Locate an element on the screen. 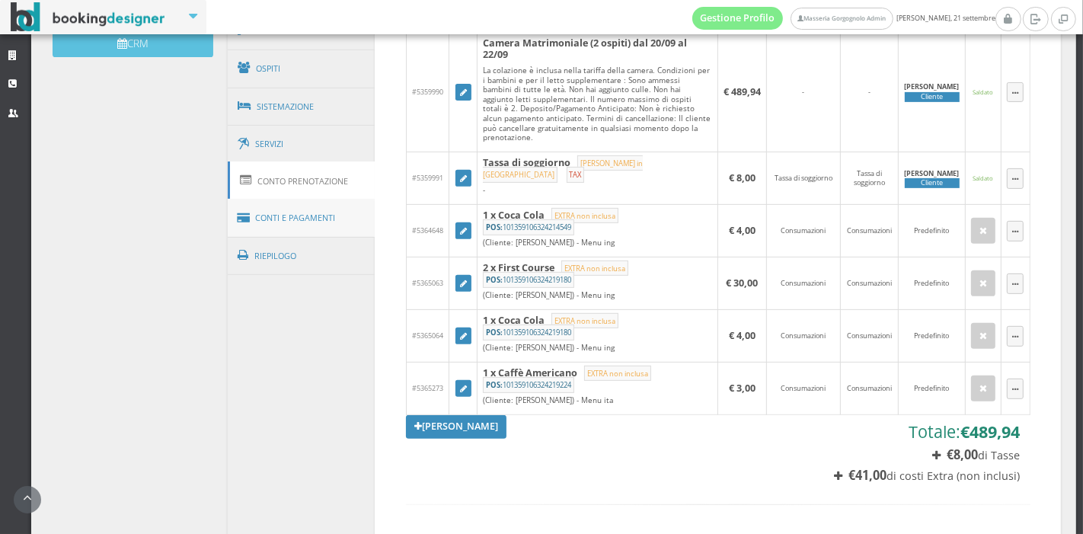 The height and width of the screenshot is (534, 1083). small: 101359106324214549 is located at coordinates (528, 227).